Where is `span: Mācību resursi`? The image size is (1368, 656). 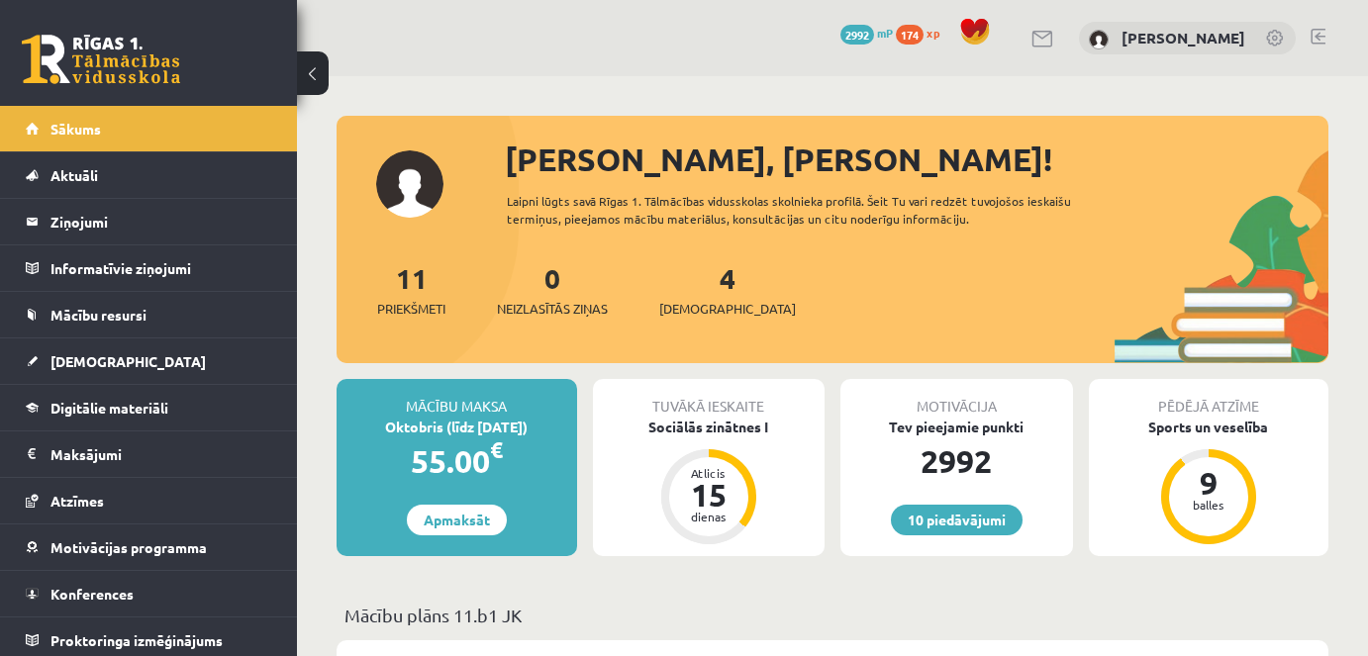
span: Mācību resursi is located at coordinates (98, 315).